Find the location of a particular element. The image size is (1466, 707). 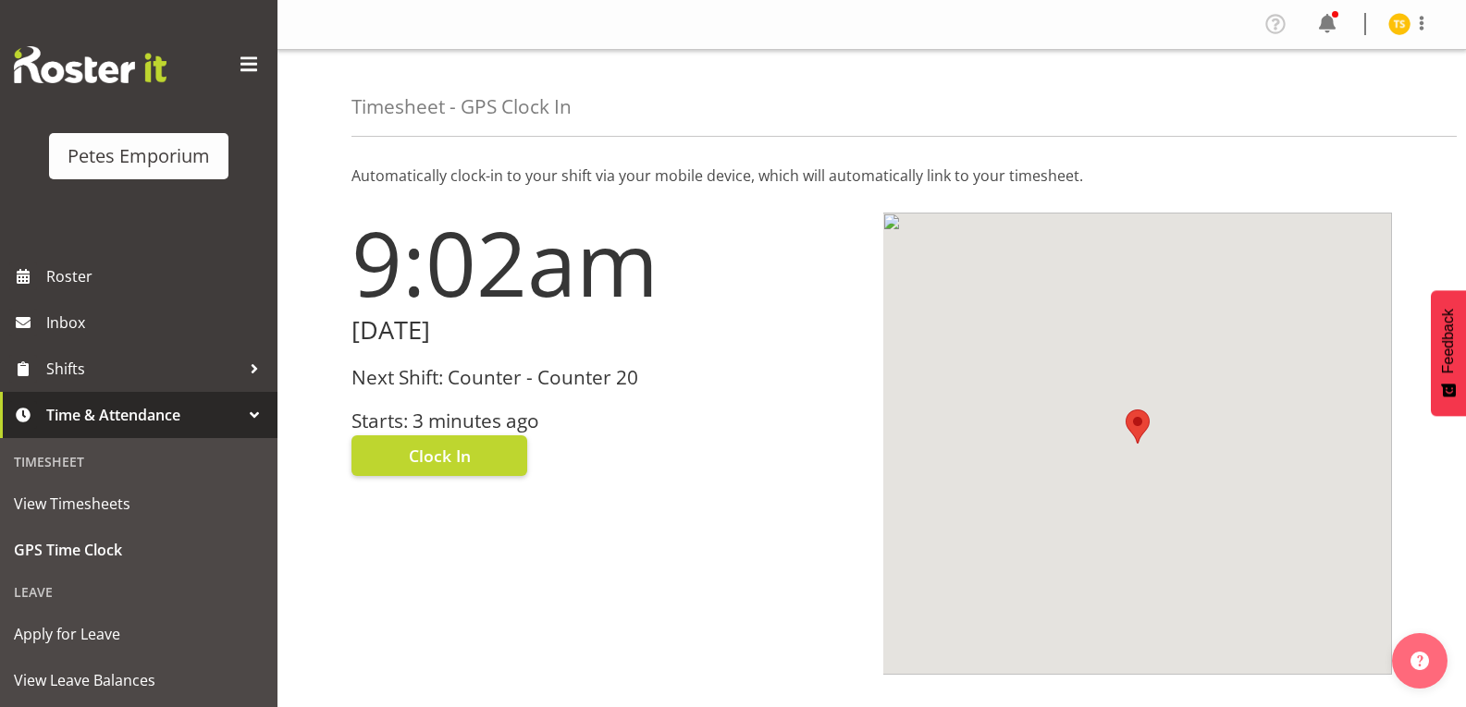

a: View Timesheets is located at coordinates (139, 504).